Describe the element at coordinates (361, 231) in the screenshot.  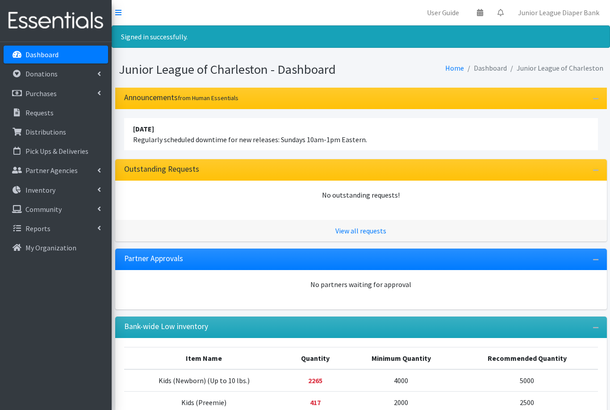
I see `a: View all requests` at that location.